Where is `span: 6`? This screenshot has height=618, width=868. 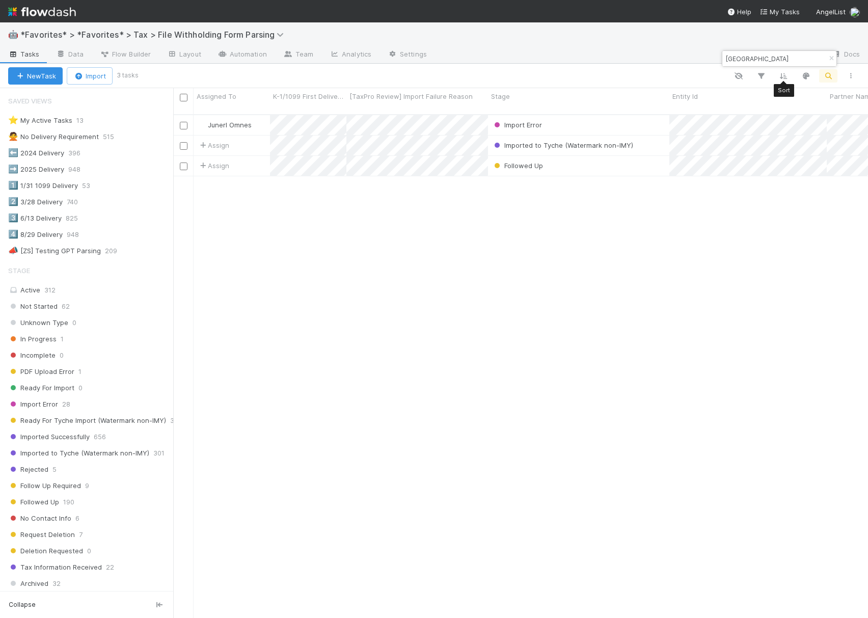
span: 6 is located at coordinates (77, 518).